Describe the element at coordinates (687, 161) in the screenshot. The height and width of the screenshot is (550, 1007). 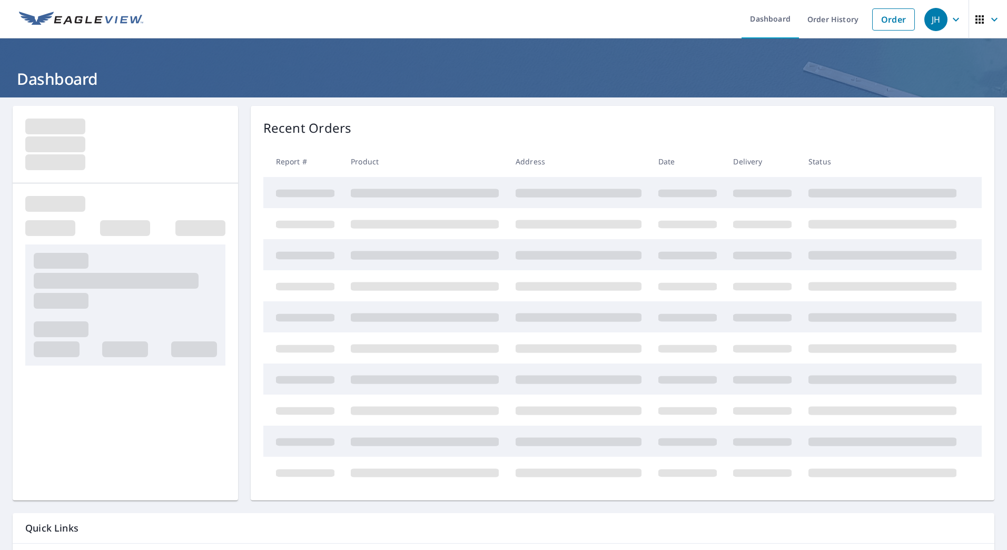
I see `th: Date` at that location.